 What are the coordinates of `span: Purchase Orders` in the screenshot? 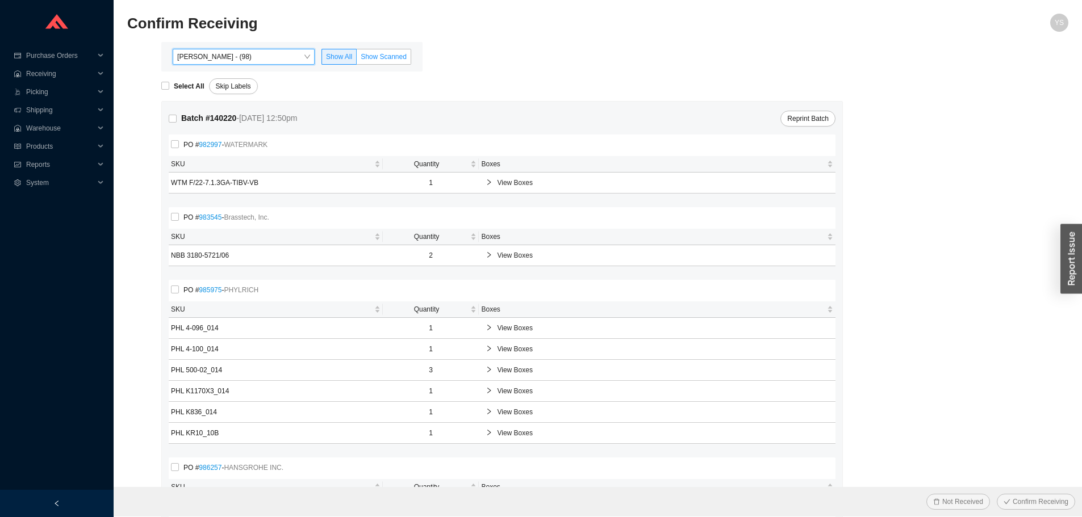 It's located at (60, 56).